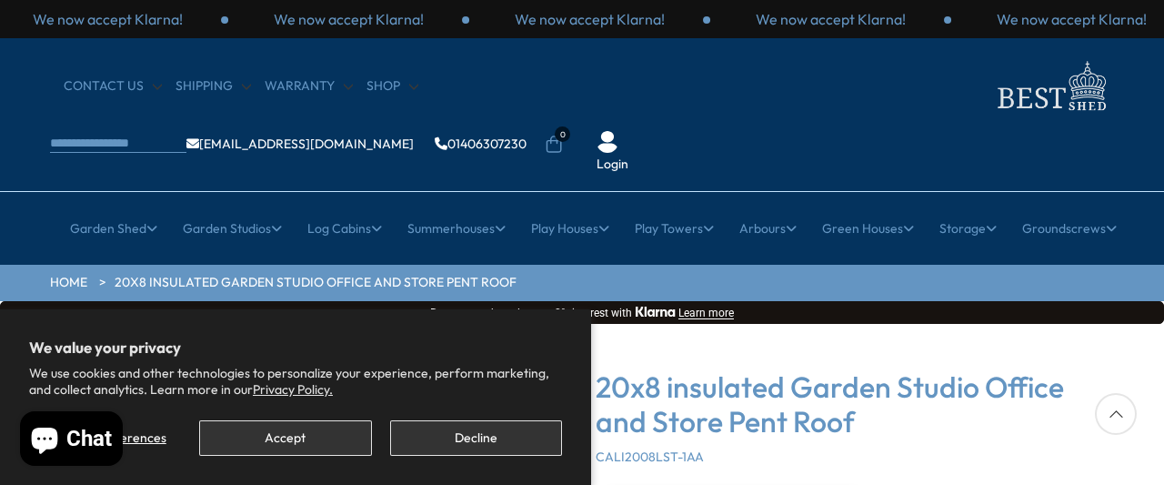 The width and height of the screenshot is (1164, 485). I want to click on a: Garden Shed, so click(114, 228).